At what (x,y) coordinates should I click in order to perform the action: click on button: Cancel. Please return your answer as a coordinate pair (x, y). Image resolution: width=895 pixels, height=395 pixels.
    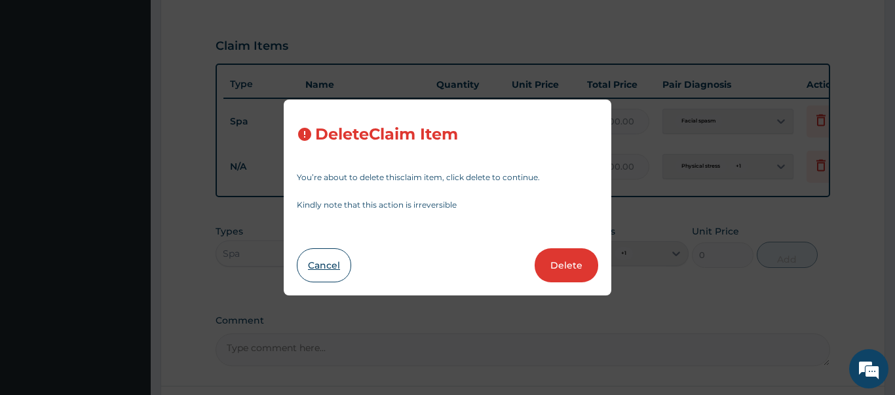
    Looking at the image, I should click on (324, 265).